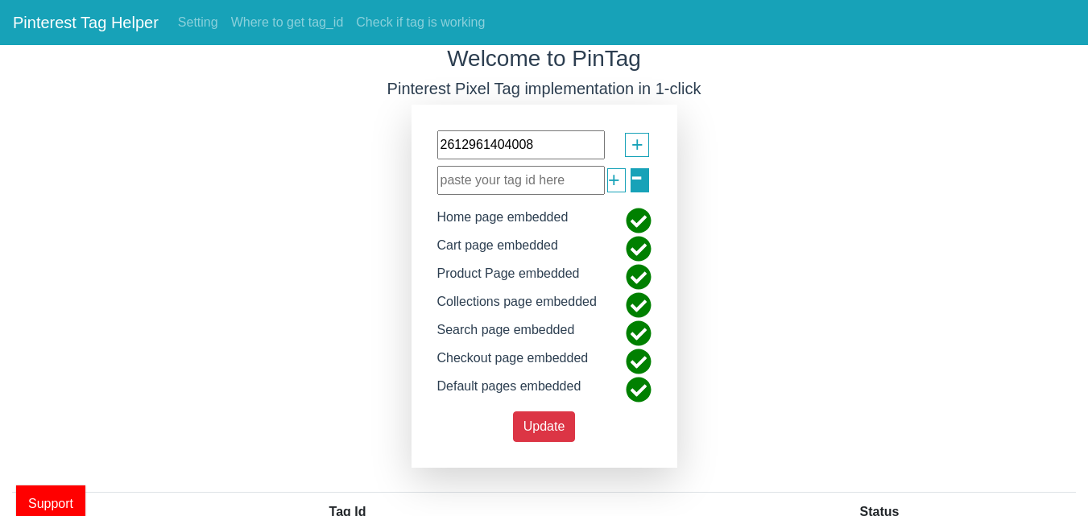  I want to click on div: Cart page embedded, so click(498, 250).